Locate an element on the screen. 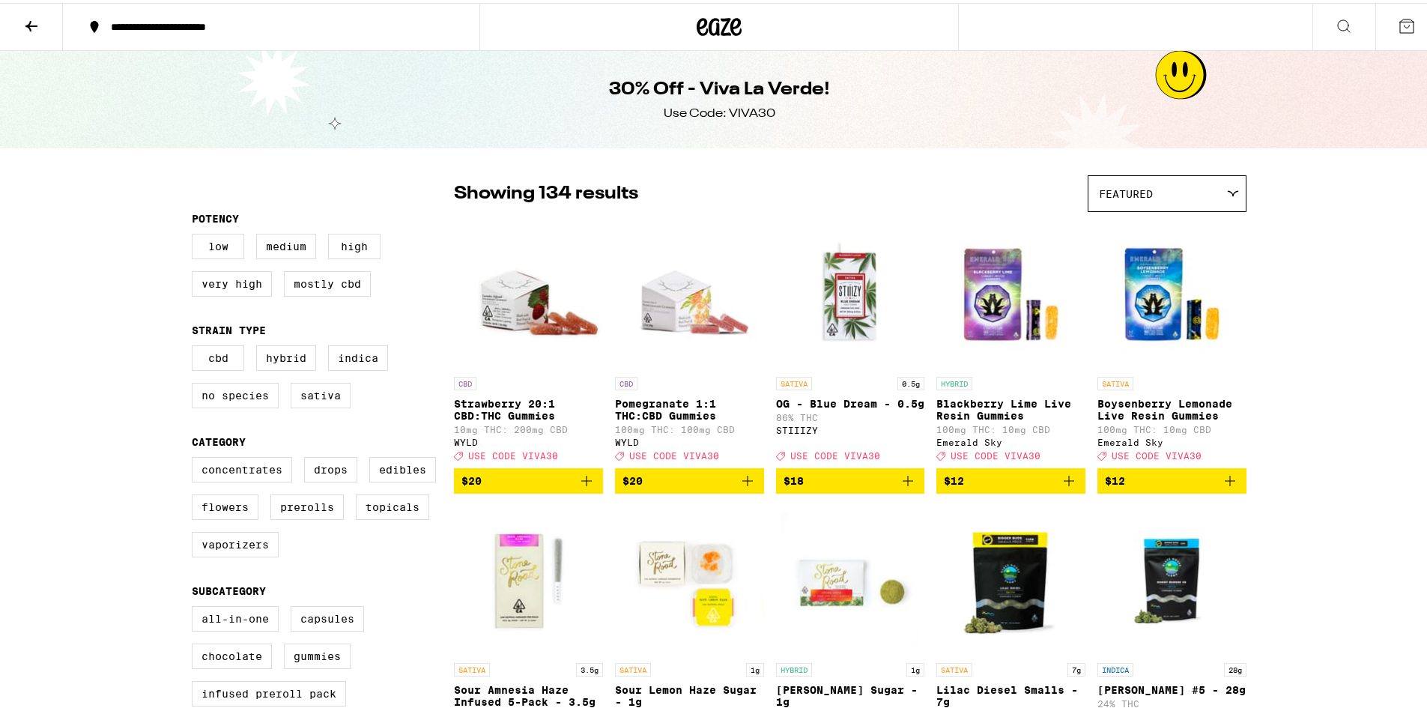 This screenshot has width=1427, height=714. p: Showing 134 results is located at coordinates (546, 191).